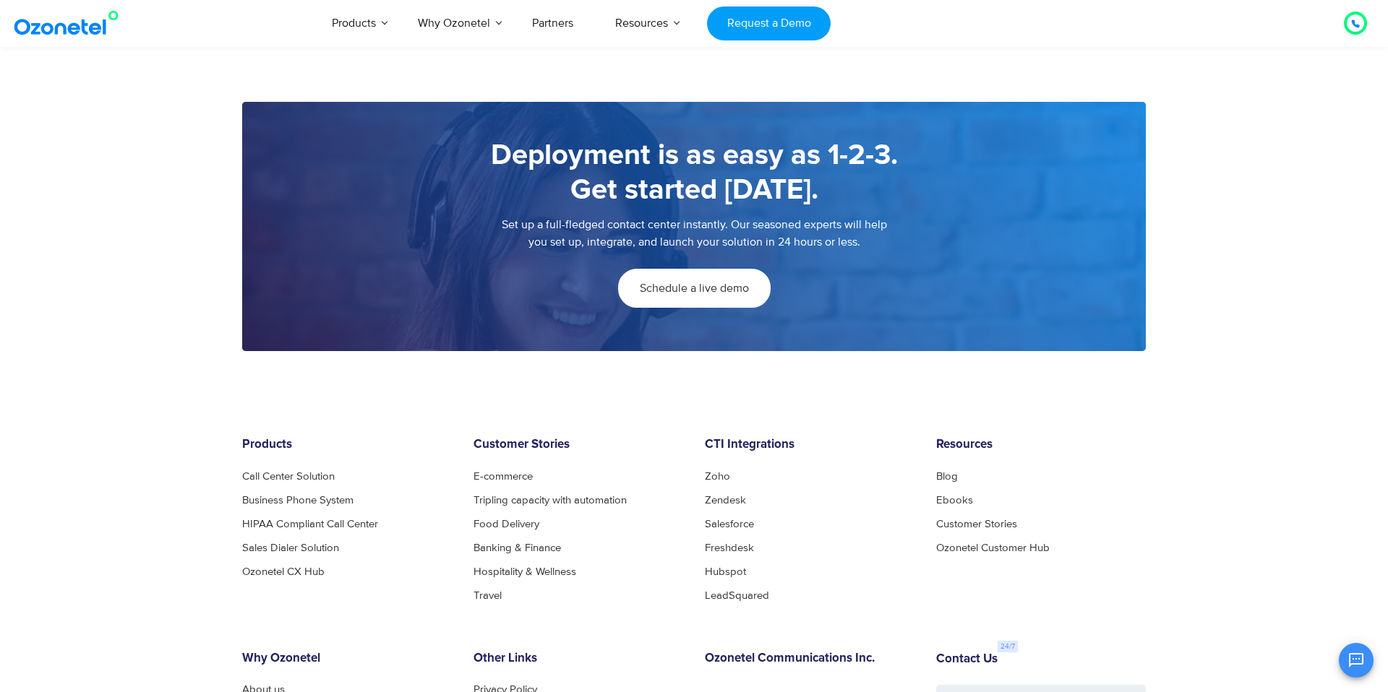  Describe the element at coordinates (525, 572) in the screenshot. I see `a: Hospitality & Wellness` at that location.